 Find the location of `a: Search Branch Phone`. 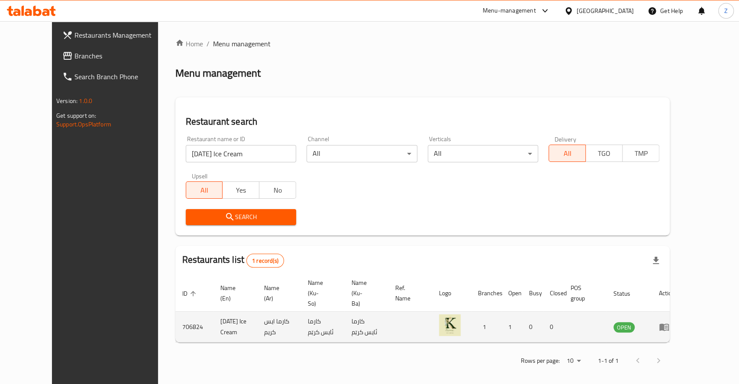

a: Search Branch Phone is located at coordinates (115, 77).